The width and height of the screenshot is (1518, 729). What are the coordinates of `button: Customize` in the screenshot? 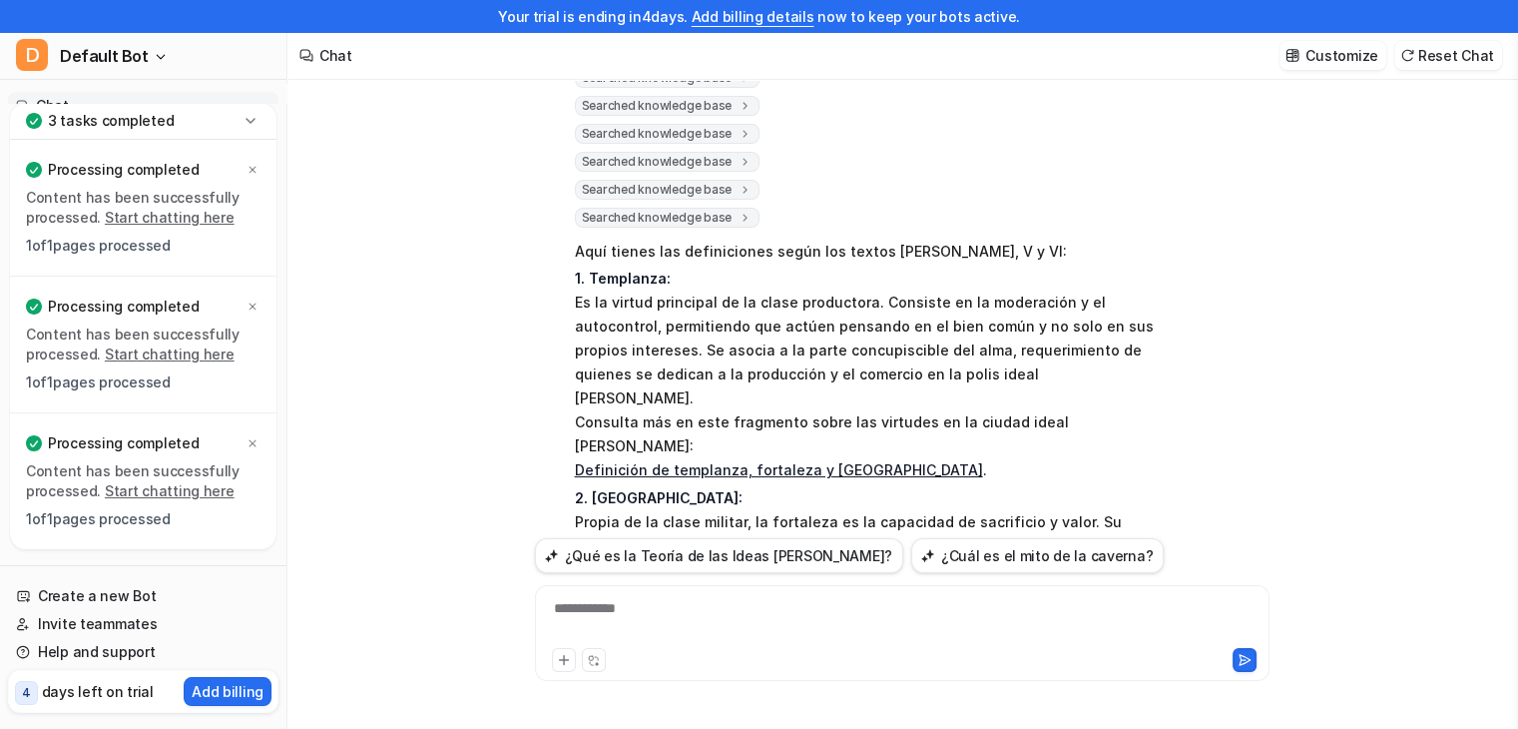 It's located at (1332, 55).